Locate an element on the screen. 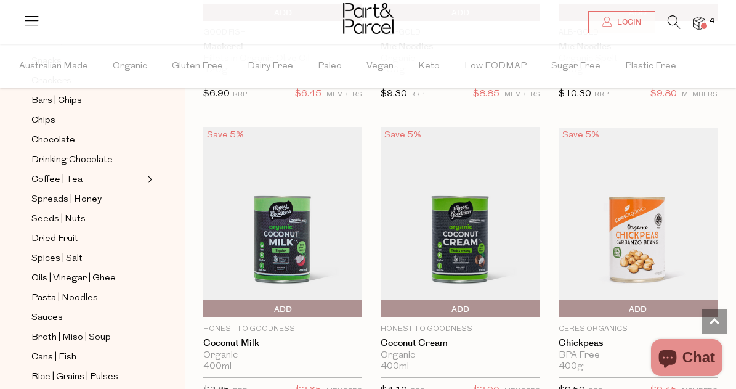 The width and height of the screenshot is (736, 389). a: Cans | Fish is located at coordinates (87, 357).